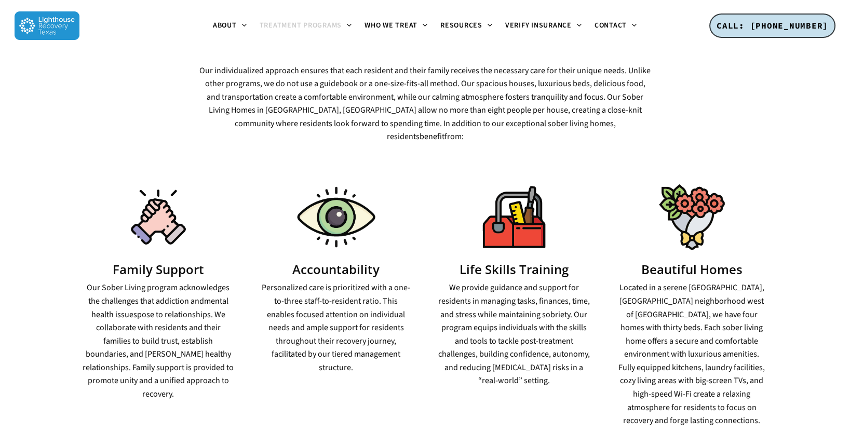 This screenshot has width=850, height=434. Describe the element at coordinates (432, 137) in the screenshot. I see `a: benefit` at that location.